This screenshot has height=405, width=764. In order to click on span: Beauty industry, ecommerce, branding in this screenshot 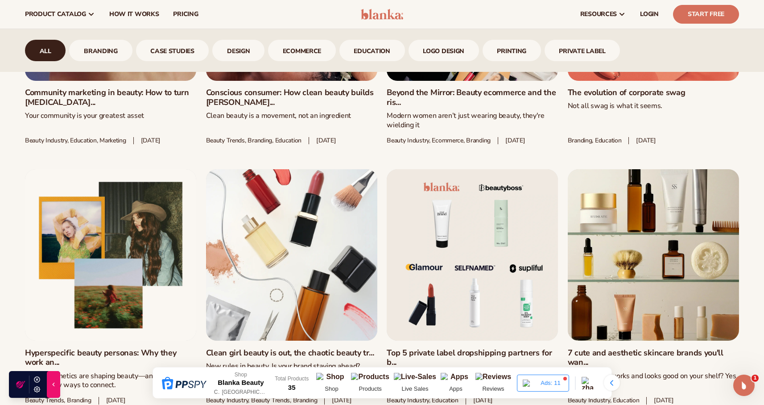, I will do `click(438, 141)`.